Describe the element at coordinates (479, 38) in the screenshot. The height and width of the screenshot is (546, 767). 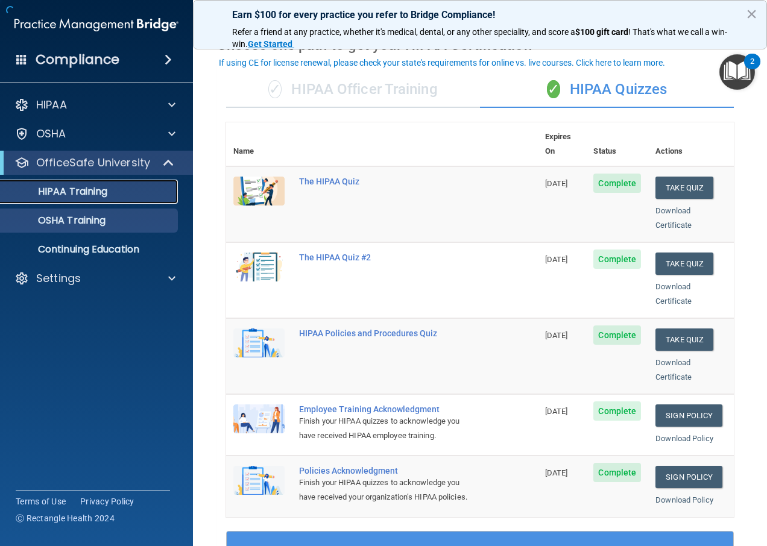
I see `span: ! That's what we call a win-win.` at that location.